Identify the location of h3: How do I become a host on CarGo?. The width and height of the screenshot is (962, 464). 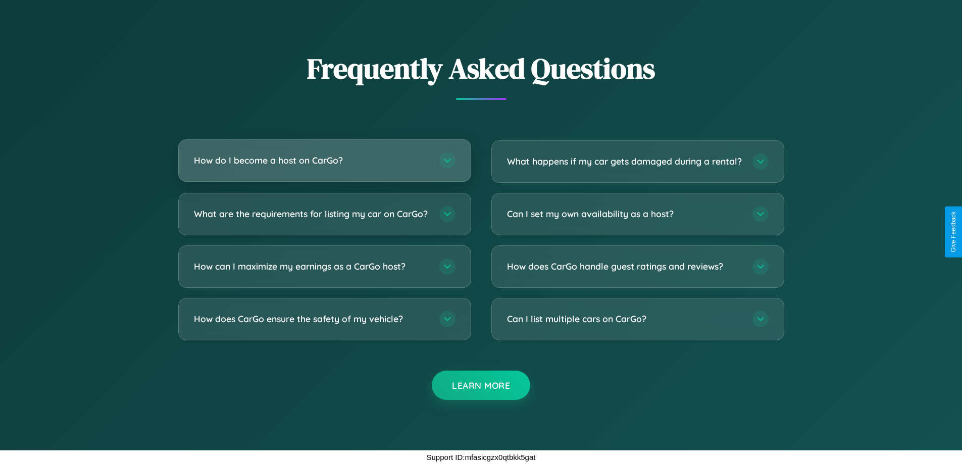
(312, 160).